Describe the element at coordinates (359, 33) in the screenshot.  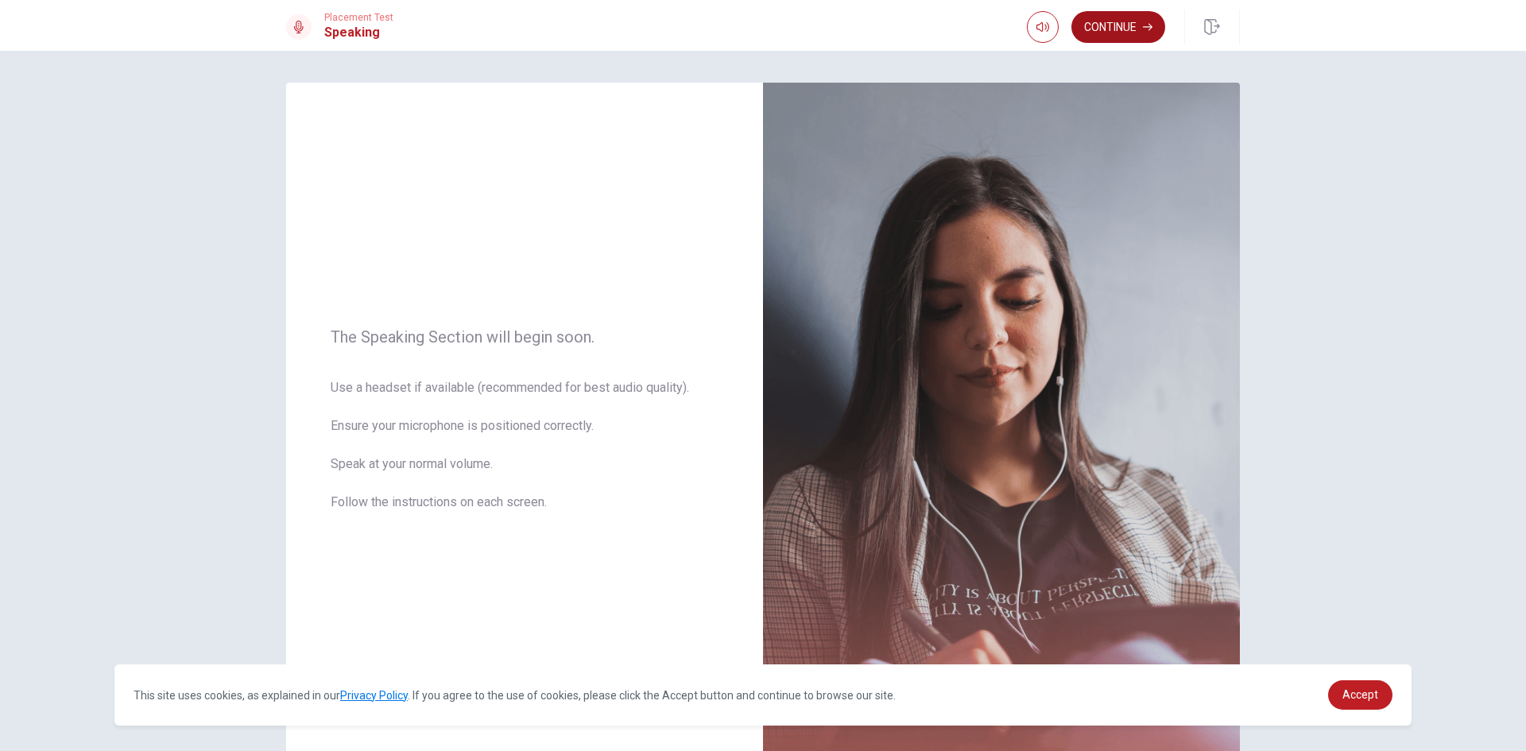
I see `h1: Speaking` at that location.